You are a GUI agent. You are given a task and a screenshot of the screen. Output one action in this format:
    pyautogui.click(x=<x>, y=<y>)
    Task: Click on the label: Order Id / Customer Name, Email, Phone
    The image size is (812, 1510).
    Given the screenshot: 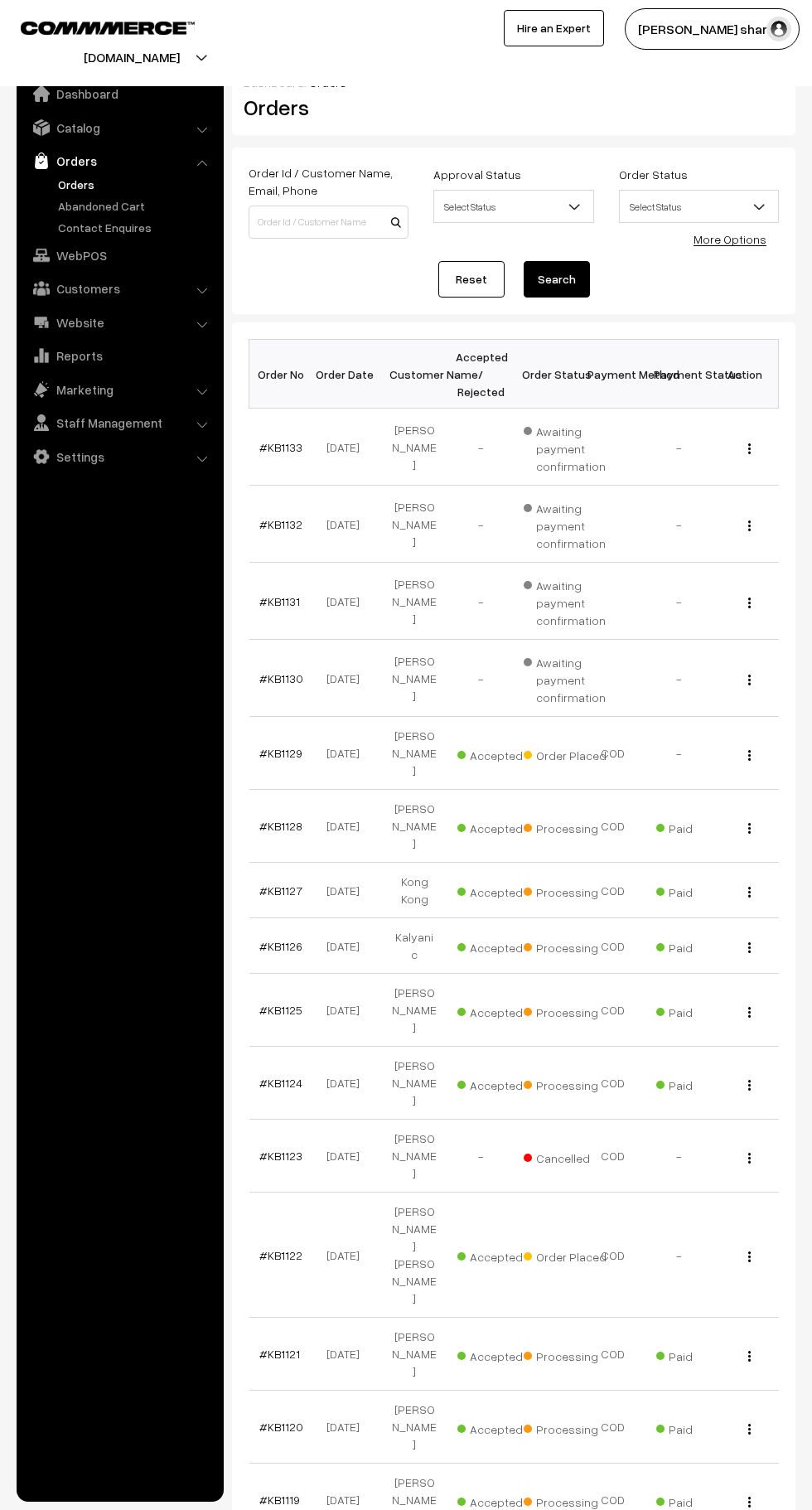 What is the action you would take?
    pyautogui.click(x=328, y=181)
    